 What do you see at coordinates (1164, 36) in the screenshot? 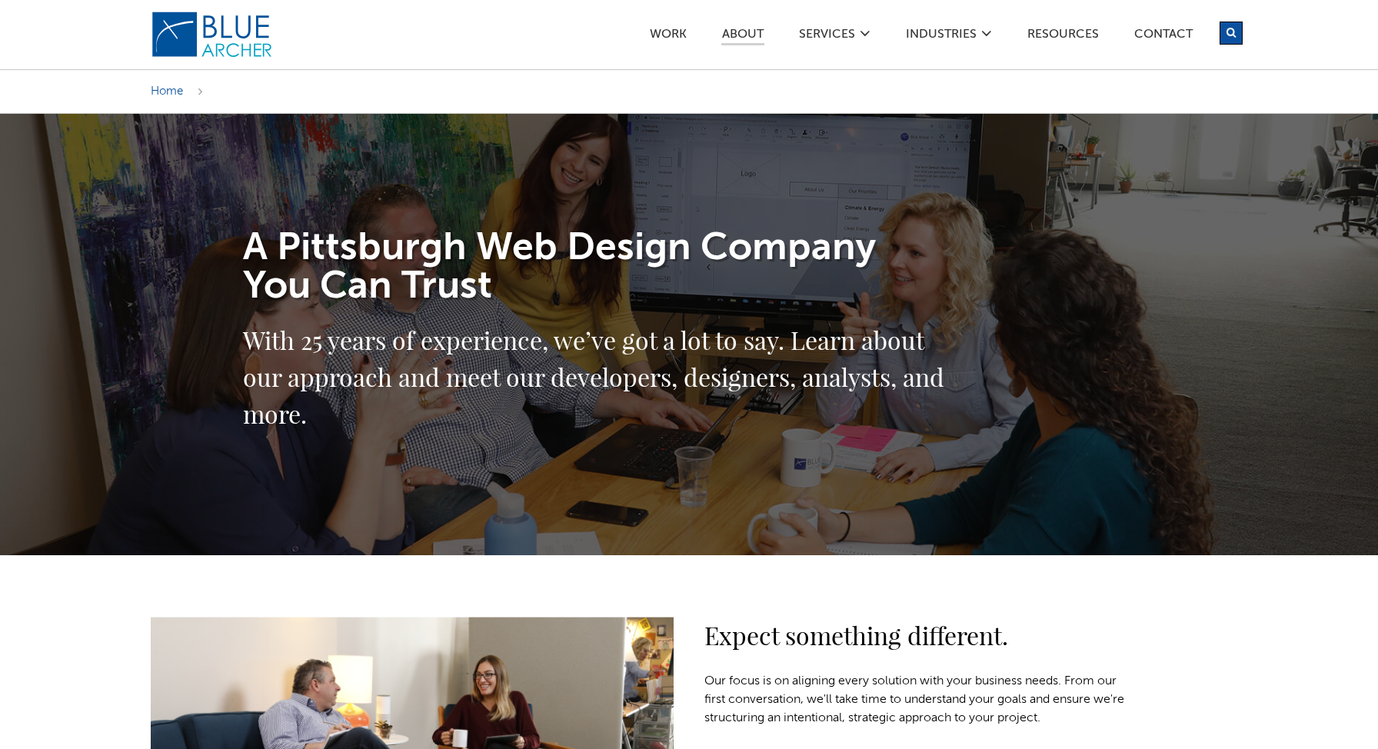
I see `a: Contact` at bounding box center [1164, 36].